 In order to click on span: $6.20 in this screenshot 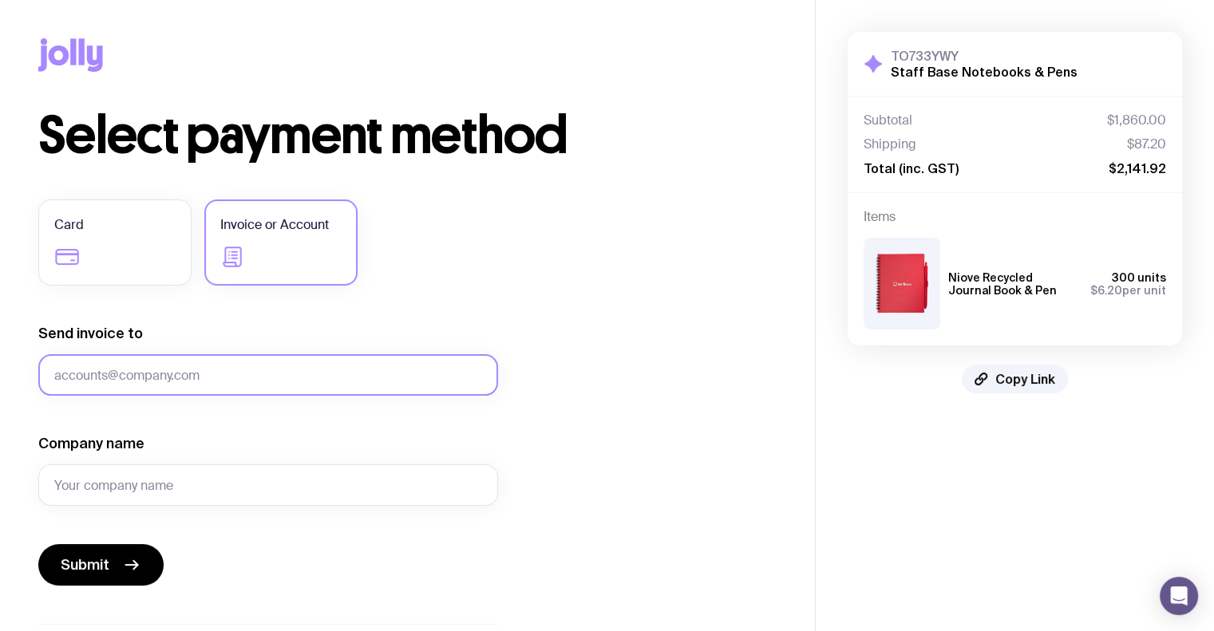, I will do `click(1106, 291)`.